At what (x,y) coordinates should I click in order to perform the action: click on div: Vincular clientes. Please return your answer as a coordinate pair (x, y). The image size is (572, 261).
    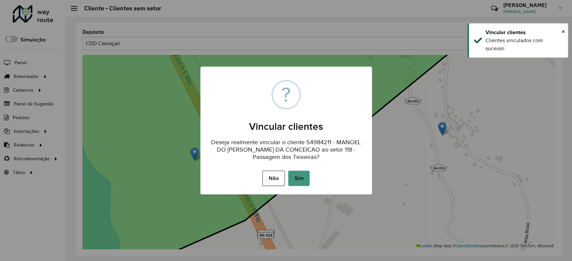
    Looking at the image, I should click on (524, 32).